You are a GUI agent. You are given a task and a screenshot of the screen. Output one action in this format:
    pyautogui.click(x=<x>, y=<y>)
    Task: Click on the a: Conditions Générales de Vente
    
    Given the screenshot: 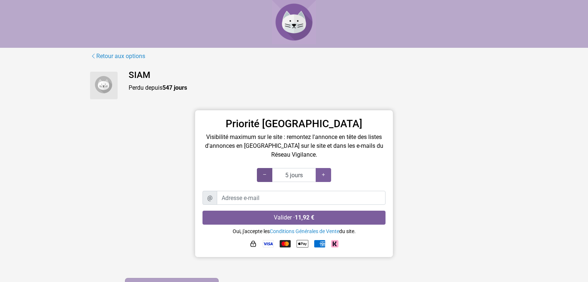 What is the action you would take?
    pyautogui.click(x=304, y=231)
    